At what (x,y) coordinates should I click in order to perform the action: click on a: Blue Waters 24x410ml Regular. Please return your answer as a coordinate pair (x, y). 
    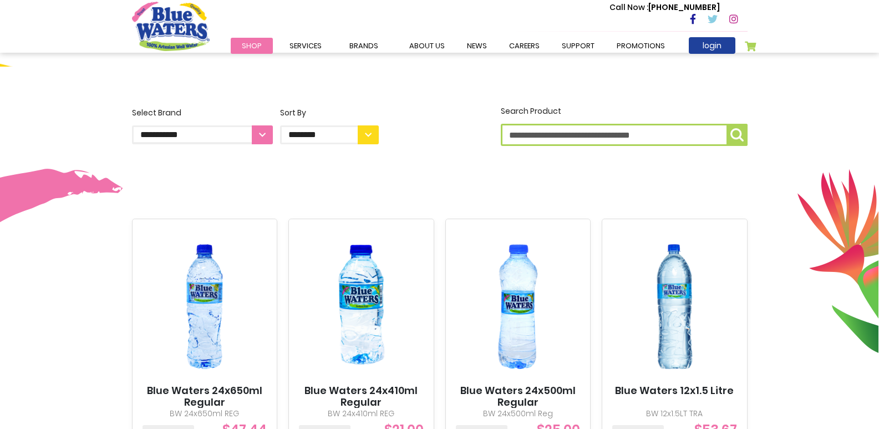
    Looking at the image, I should click on (361, 396).